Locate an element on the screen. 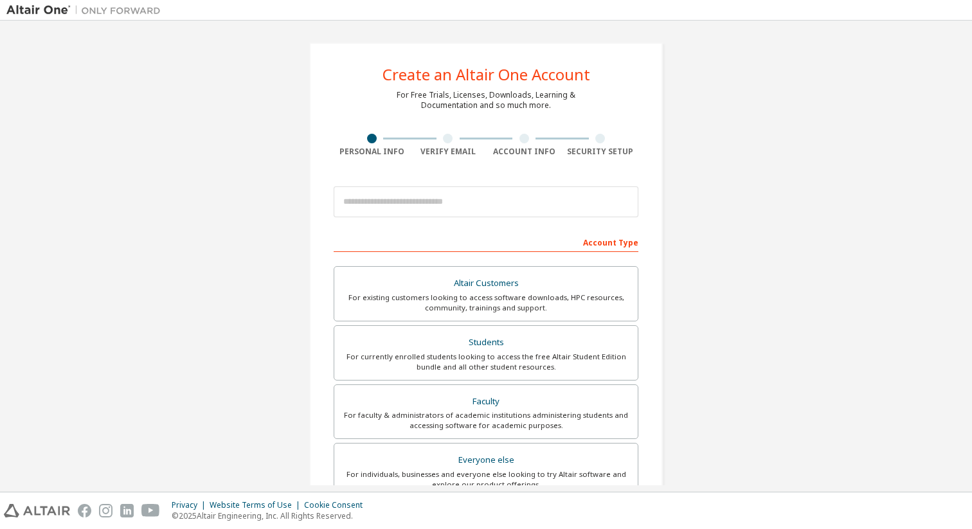 This screenshot has width=972, height=529. div: Account Type is located at coordinates (486, 242).